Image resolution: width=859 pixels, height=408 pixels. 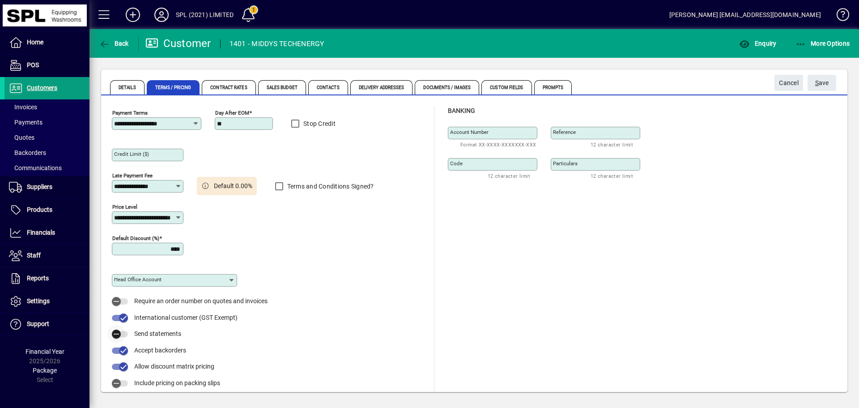 What do you see at coordinates (23, 107) in the screenshot?
I see `span: Invoices` at bounding box center [23, 107].